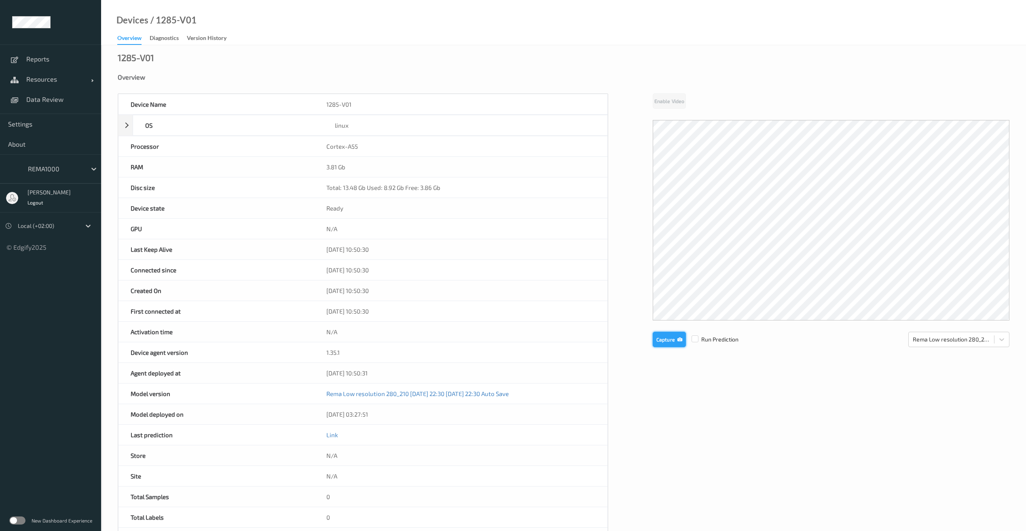  Describe the element at coordinates (669, 101) in the screenshot. I see `button: Enable Video` at that location.